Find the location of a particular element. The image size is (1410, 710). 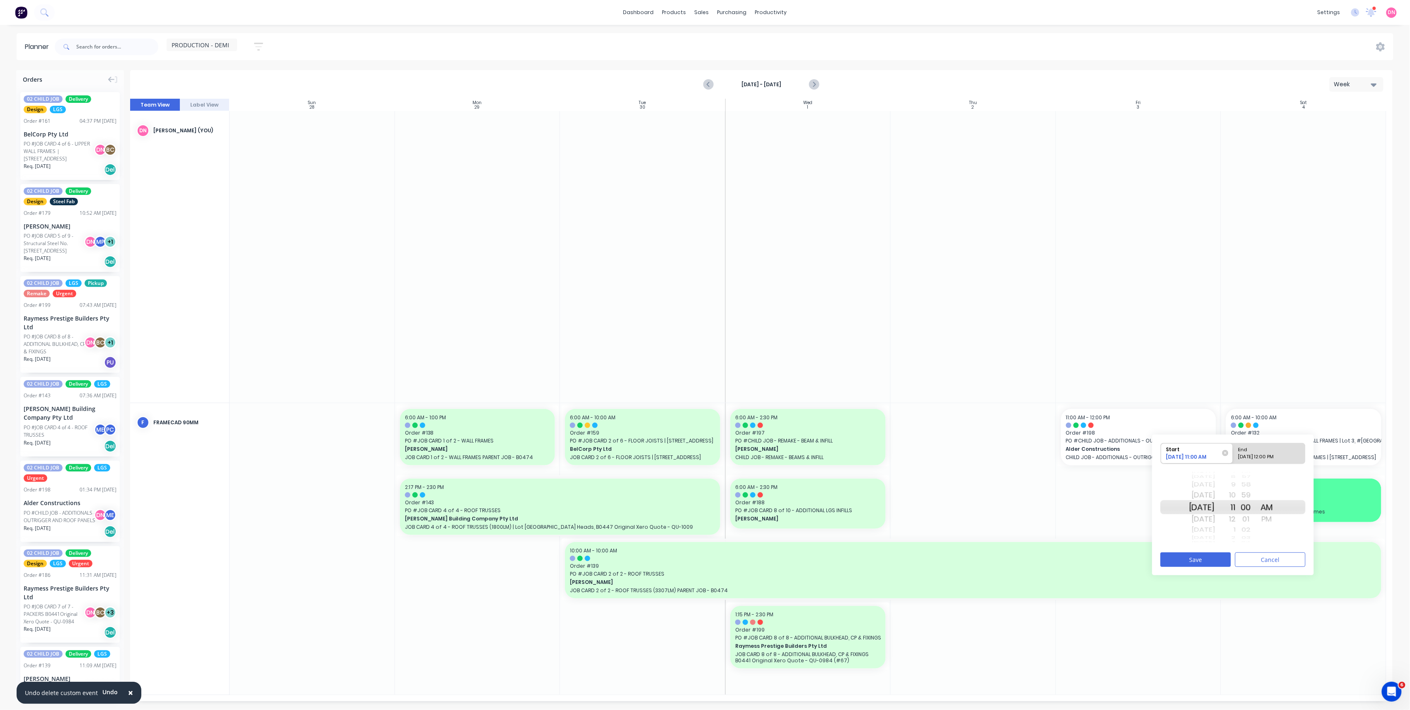

div: ME is located at coordinates (110, 515).